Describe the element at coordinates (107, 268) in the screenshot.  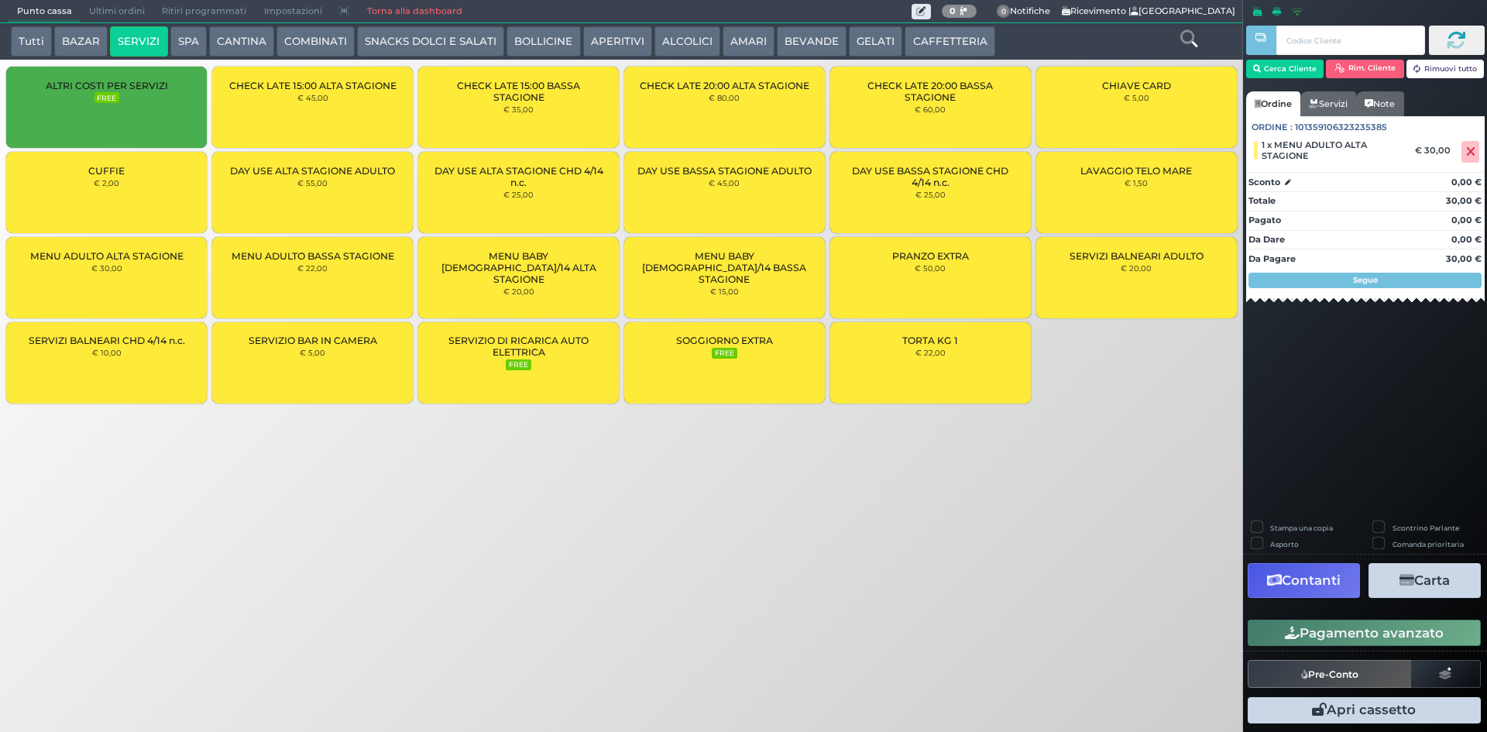
I see `small: € 30,00` at that location.